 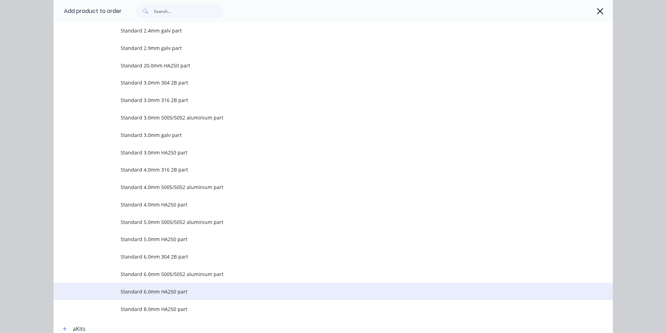 What do you see at coordinates (317, 65) in the screenshot?
I see `span: Standard 20.0mm HA250 part` at bounding box center [317, 65].